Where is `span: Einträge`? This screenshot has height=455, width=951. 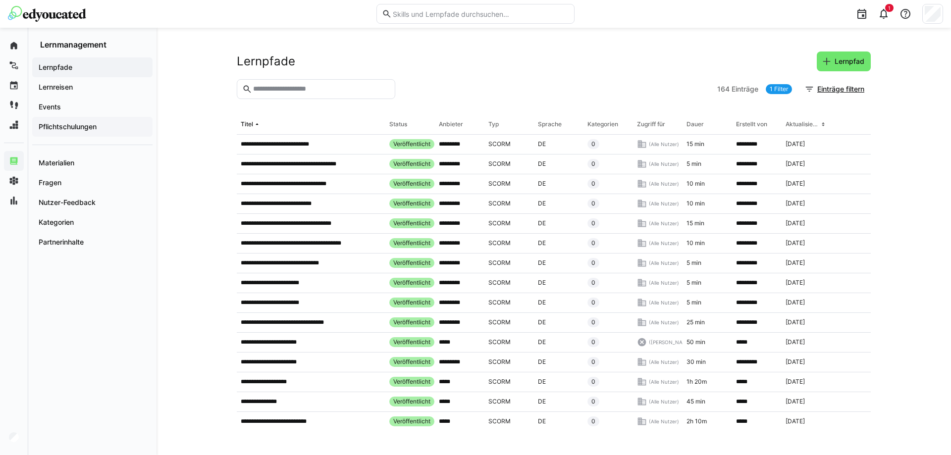 span: Einträge is located at coordinates (745, 89).